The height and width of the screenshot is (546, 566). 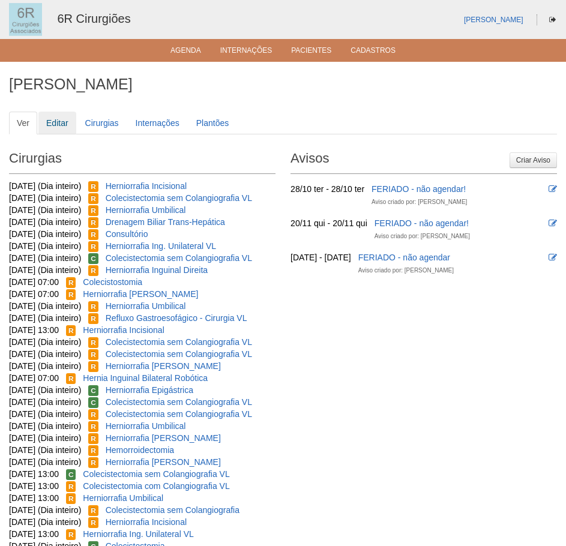 I want to click on h2: Avisos, so click(x=424, y=160).